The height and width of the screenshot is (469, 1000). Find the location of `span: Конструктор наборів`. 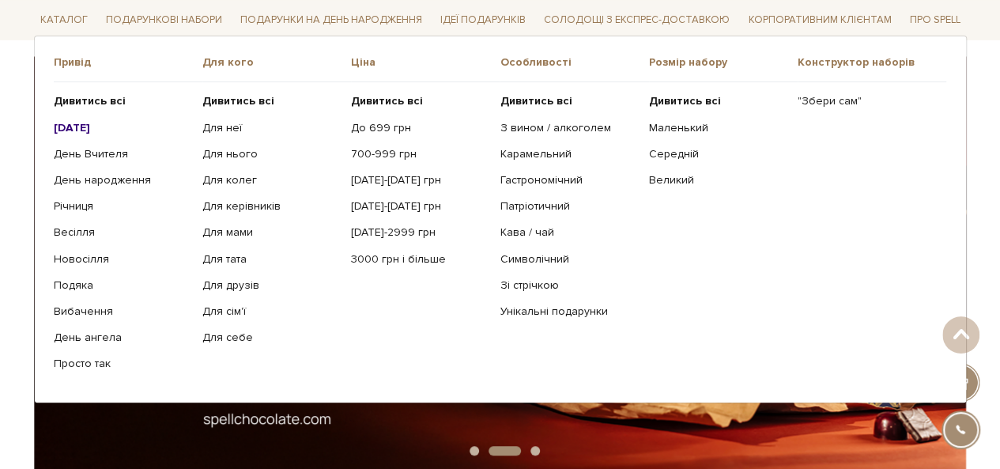

span: Конструктор наборів is located at coordinates (872, 62).